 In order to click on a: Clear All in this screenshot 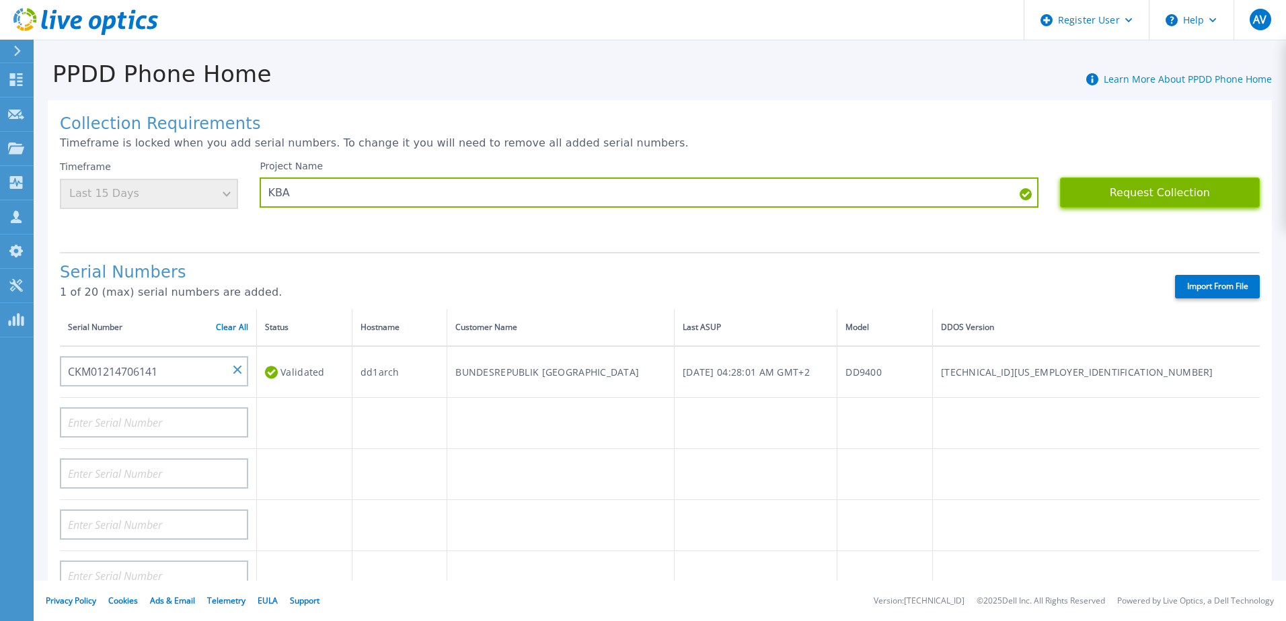, I will do `click(232, 328)`.